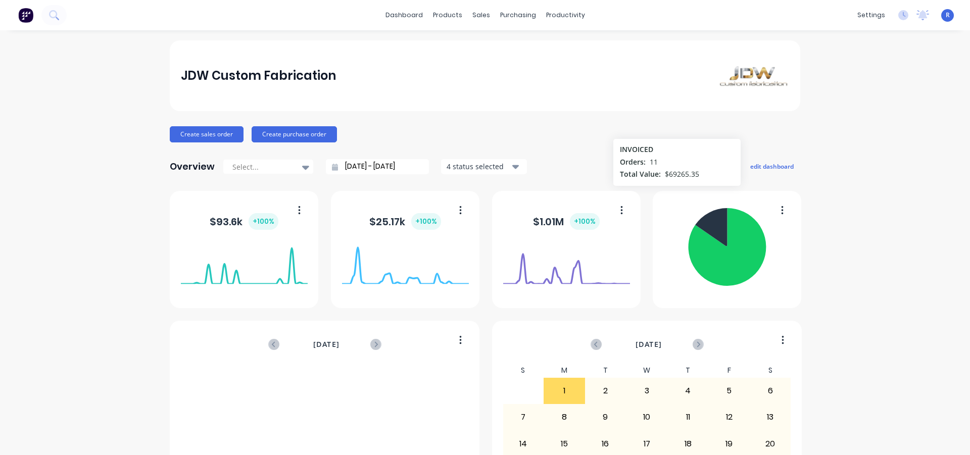 The height and width of the screenshot is (455, 970). Describe the element at coordinates (948, 15) in the screenshot. I see `span: R` at that location.